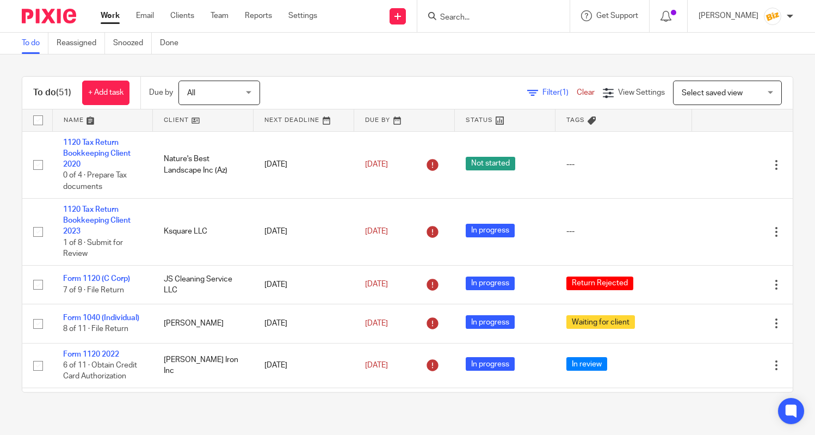 The image size is (815, 435). Describe the element at coordinates (203, 231) in the screenshot. I see `td: Ksquare LLC` at that location.